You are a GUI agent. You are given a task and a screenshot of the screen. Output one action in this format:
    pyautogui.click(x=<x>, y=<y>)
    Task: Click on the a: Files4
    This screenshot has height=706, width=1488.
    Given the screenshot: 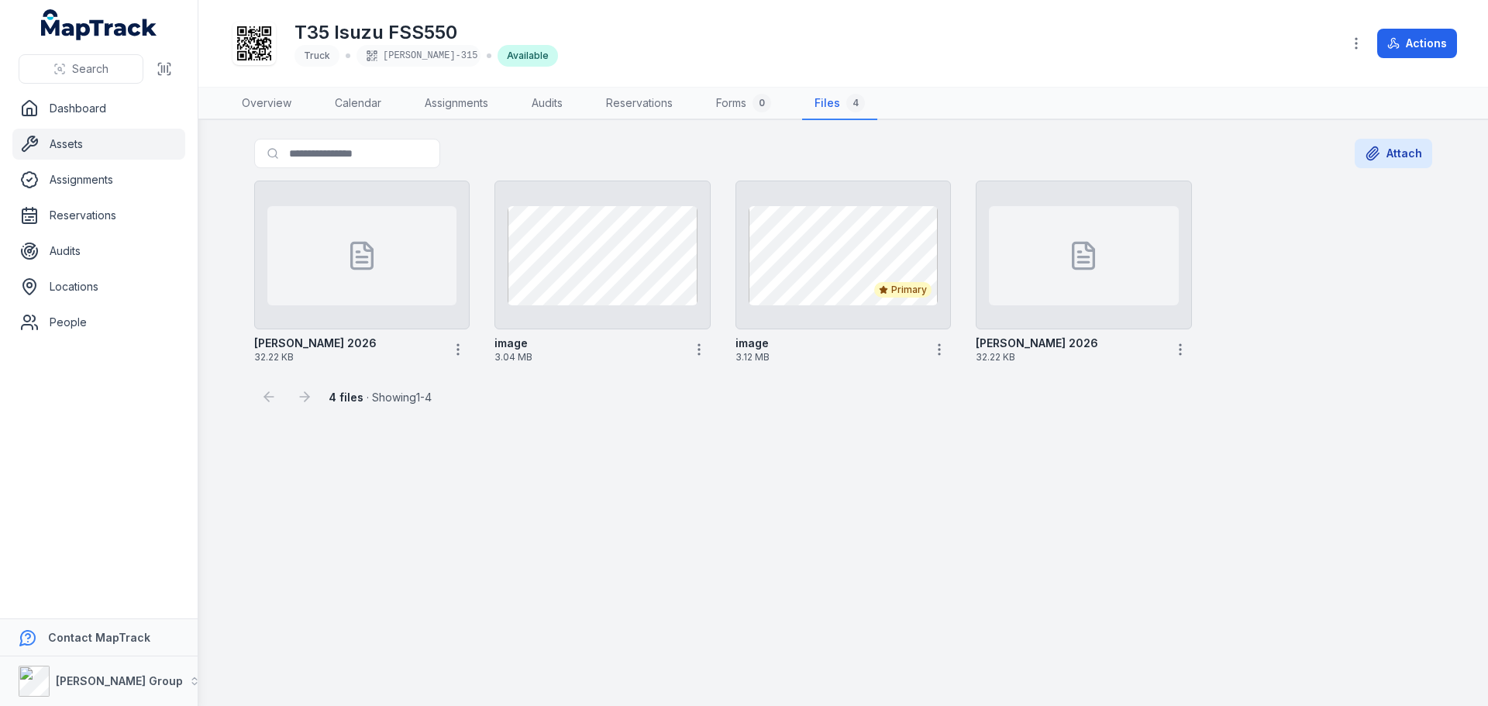 What is the action you would take?
    pyautogui.click(x=840, y=104)
    